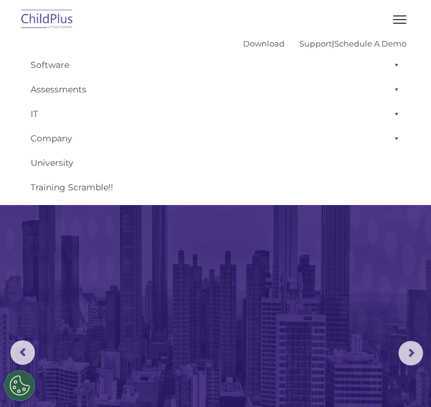  Describe the element at coordinates (216, 89) in the screenshot. I see `a: Assessments` at that location.